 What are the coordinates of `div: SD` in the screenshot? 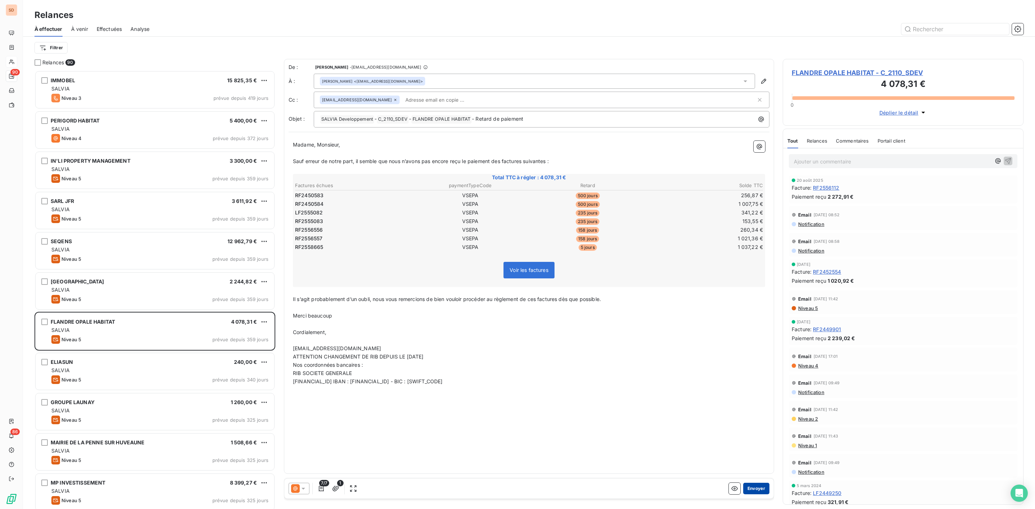 It's located at (11, 10).